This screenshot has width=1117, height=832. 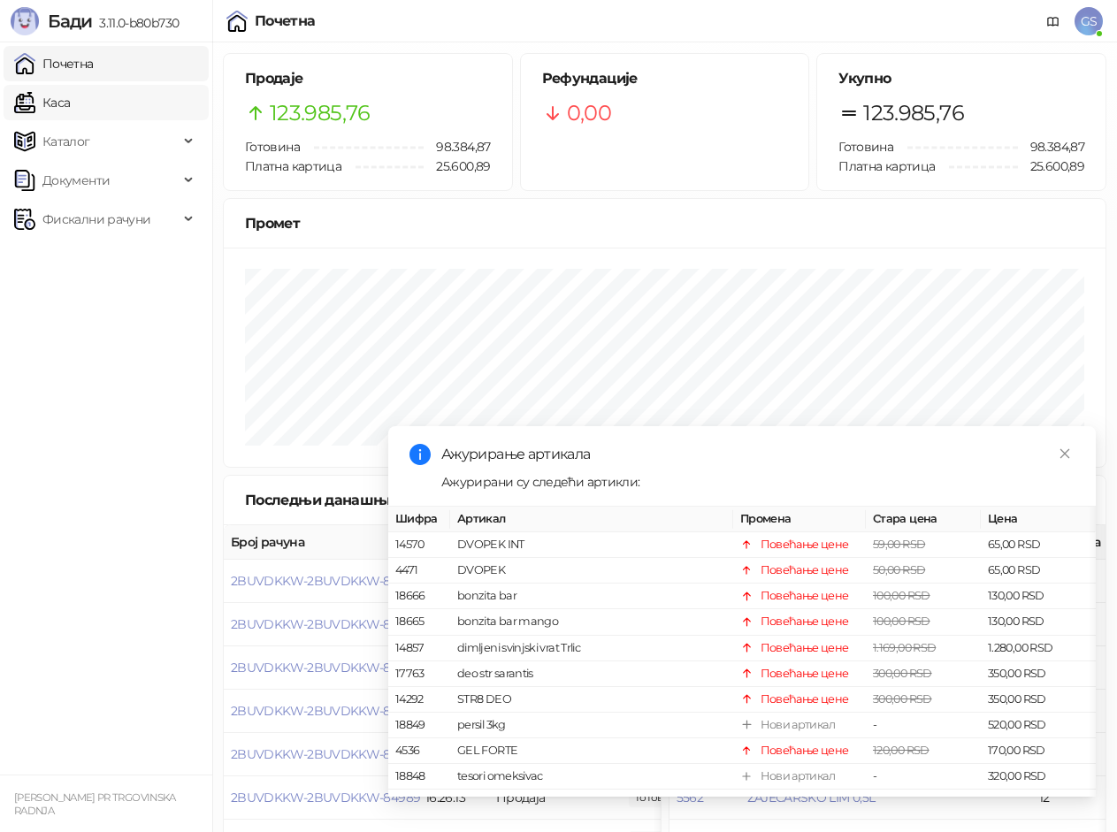 I want to click on td: 18666, so click(x=419, y=596).